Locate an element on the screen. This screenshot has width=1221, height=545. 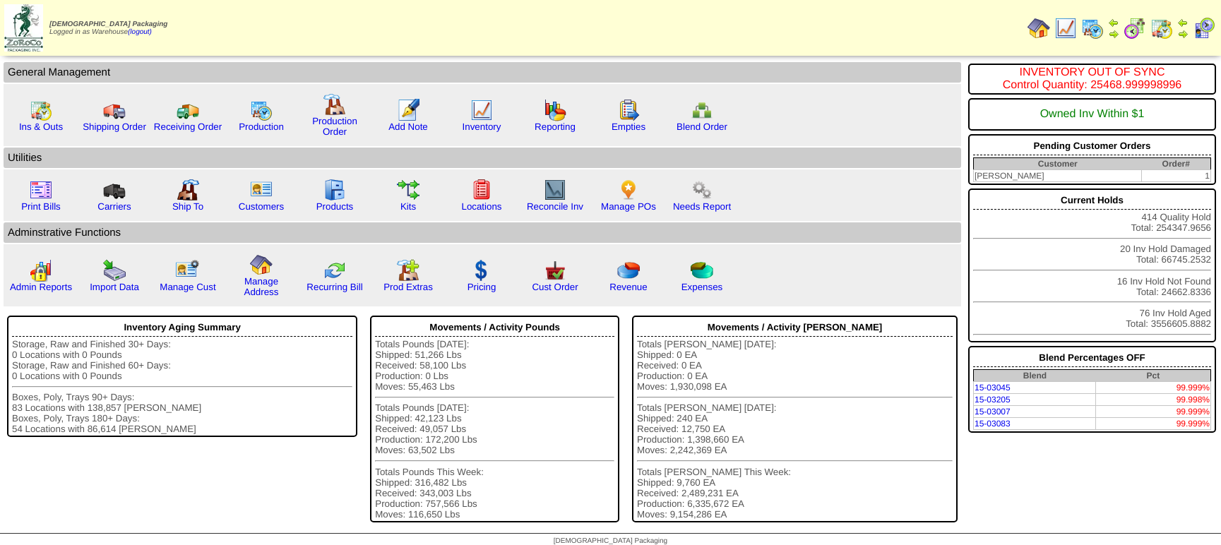
img: invoice2.gif is located at coordinates (41, 190).